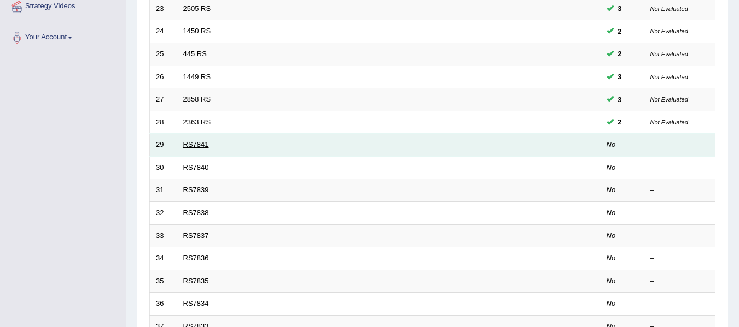  What do you see at coordinates (196, 167) in the screenshot?
I see `a: RS7840` at bounding box center [196, 167].